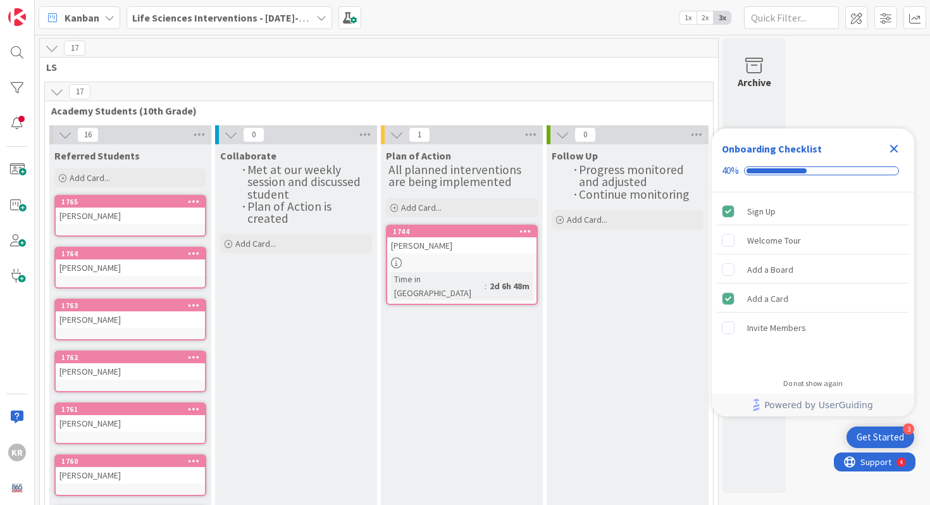 The width and height of the screenshot is (930, 505). What do you see at coordinates (813, 299) in the screenshot?
I see `div: Add a Card is complete.` at bounding box center [813, 299].